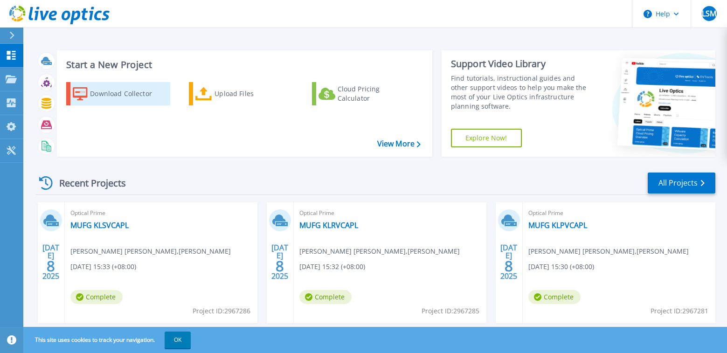  I want to click on a: MUFG KLSVCAPL, so click(99, 225).